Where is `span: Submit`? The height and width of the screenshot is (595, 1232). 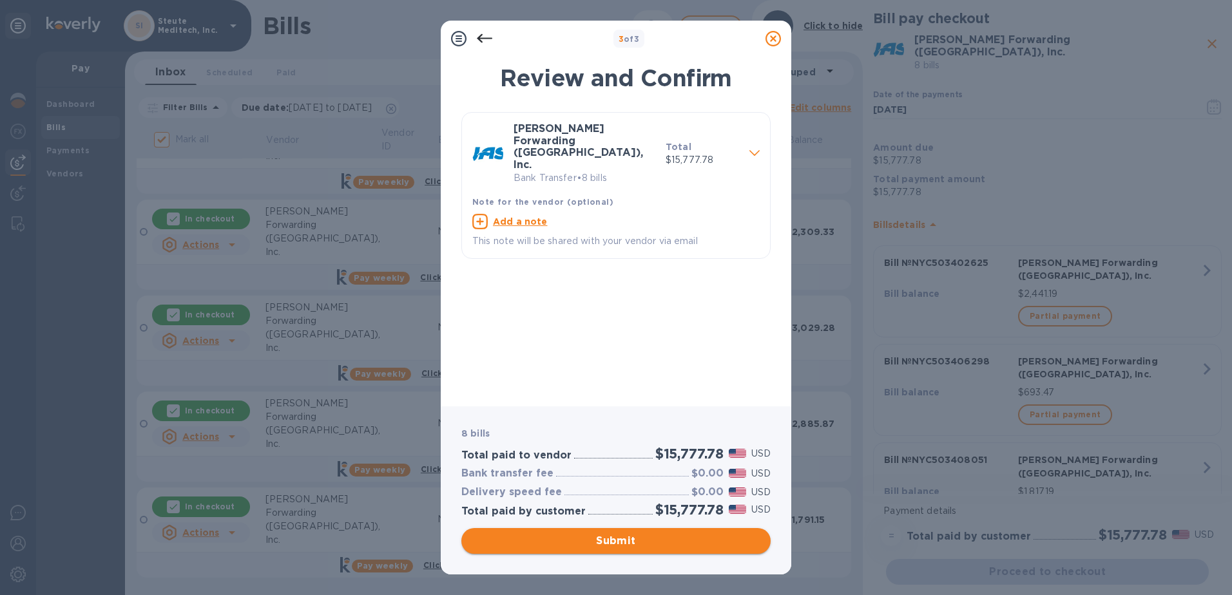
span: Submit is located at coordinates (616, 541).